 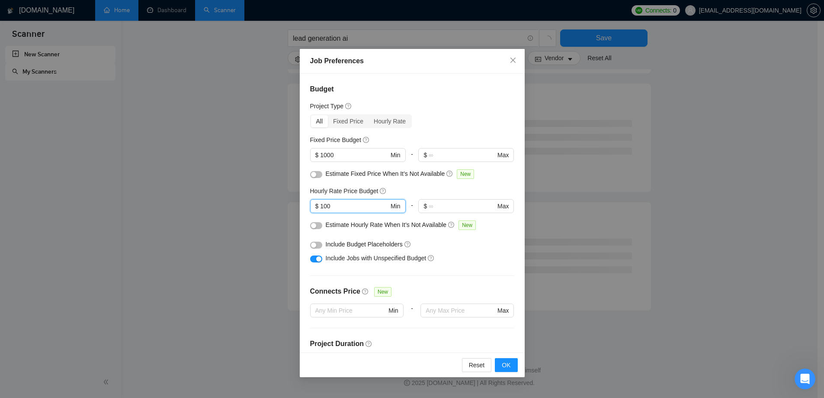 I want to click on button: OK, so click(x=506, y=365).